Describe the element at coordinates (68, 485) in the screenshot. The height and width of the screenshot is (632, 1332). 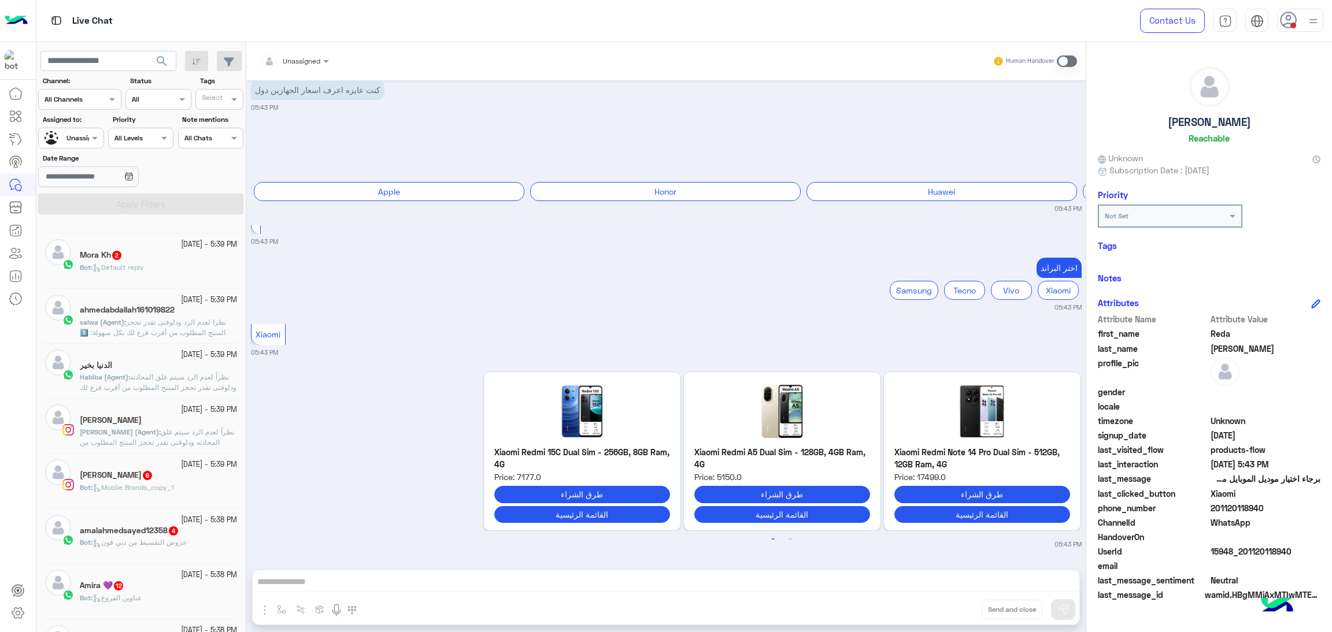
I see `img: Instagram` at that location.